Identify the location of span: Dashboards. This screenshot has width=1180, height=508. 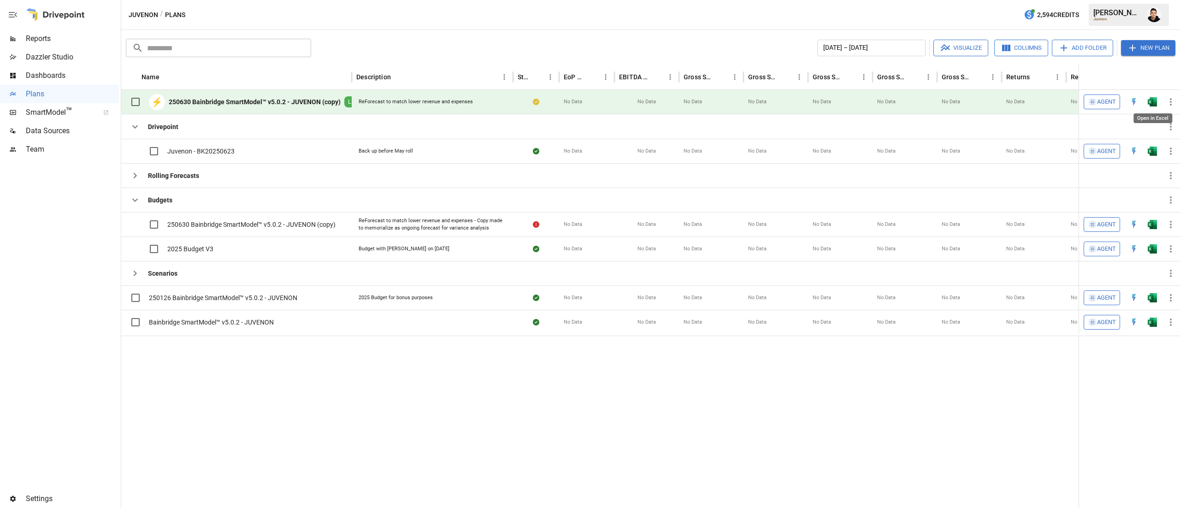
(72, 76).